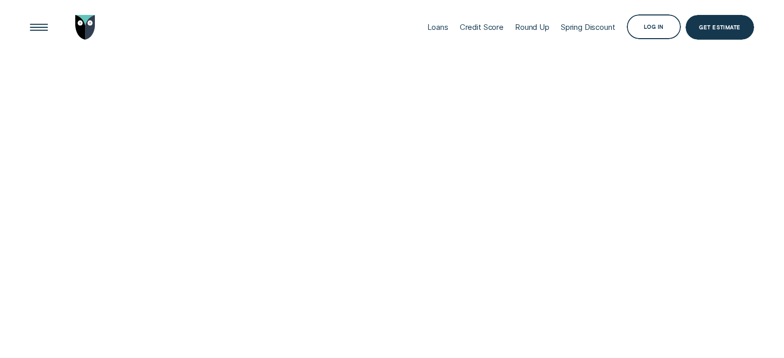  Describe the element at coordinates (86, 27) in the screenshot. I see `img: Wisr` at that location.